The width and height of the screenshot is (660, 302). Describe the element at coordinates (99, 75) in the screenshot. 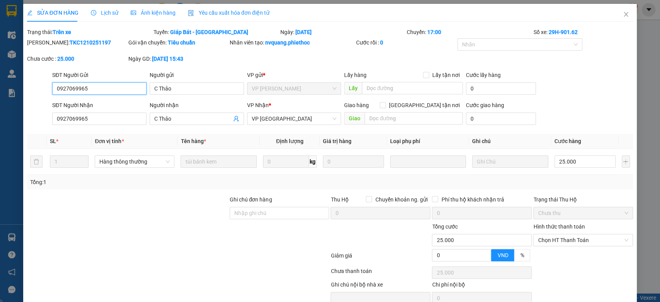

I see `div: SĐT Người Gửi` at that location.